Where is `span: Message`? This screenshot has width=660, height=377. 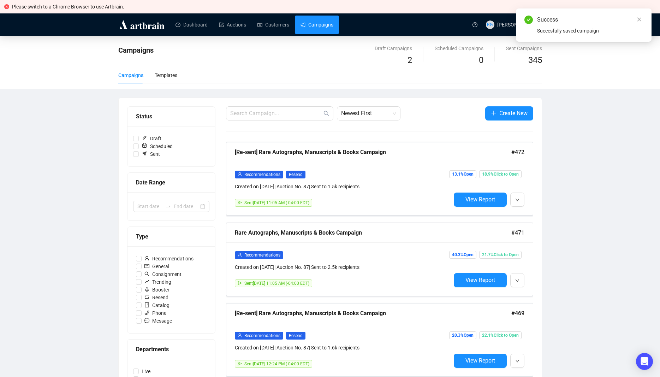
span: Message is located at coordinates (158, 321).